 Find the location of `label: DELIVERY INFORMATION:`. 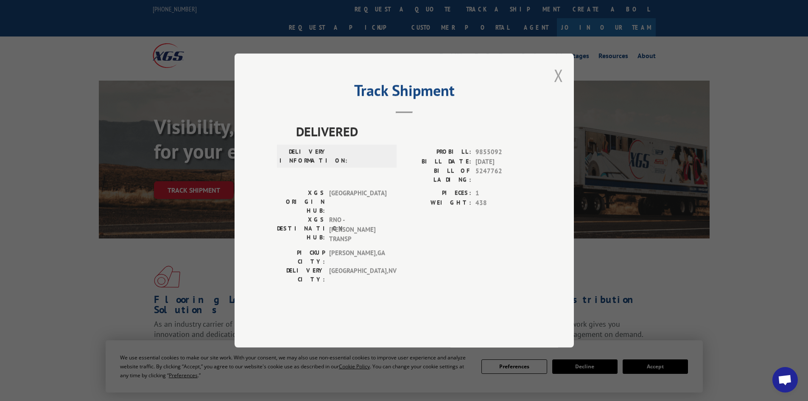

label: DELIVERY INFORMATION: is located at coordinates (303, 156).